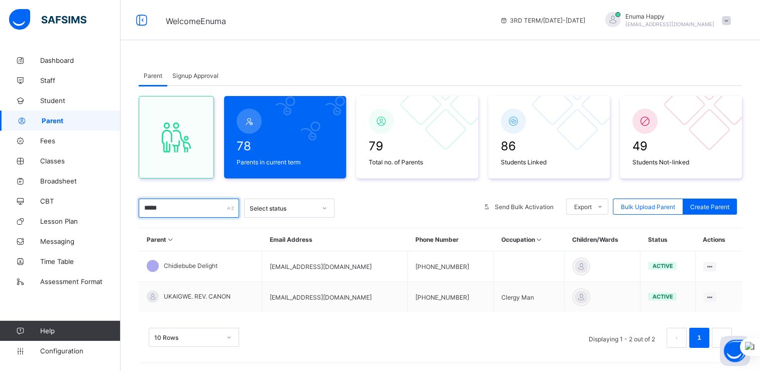  Describe the element at coordinates (187, 337) in the screenshot. I see `div: 10 Rows` at that location.